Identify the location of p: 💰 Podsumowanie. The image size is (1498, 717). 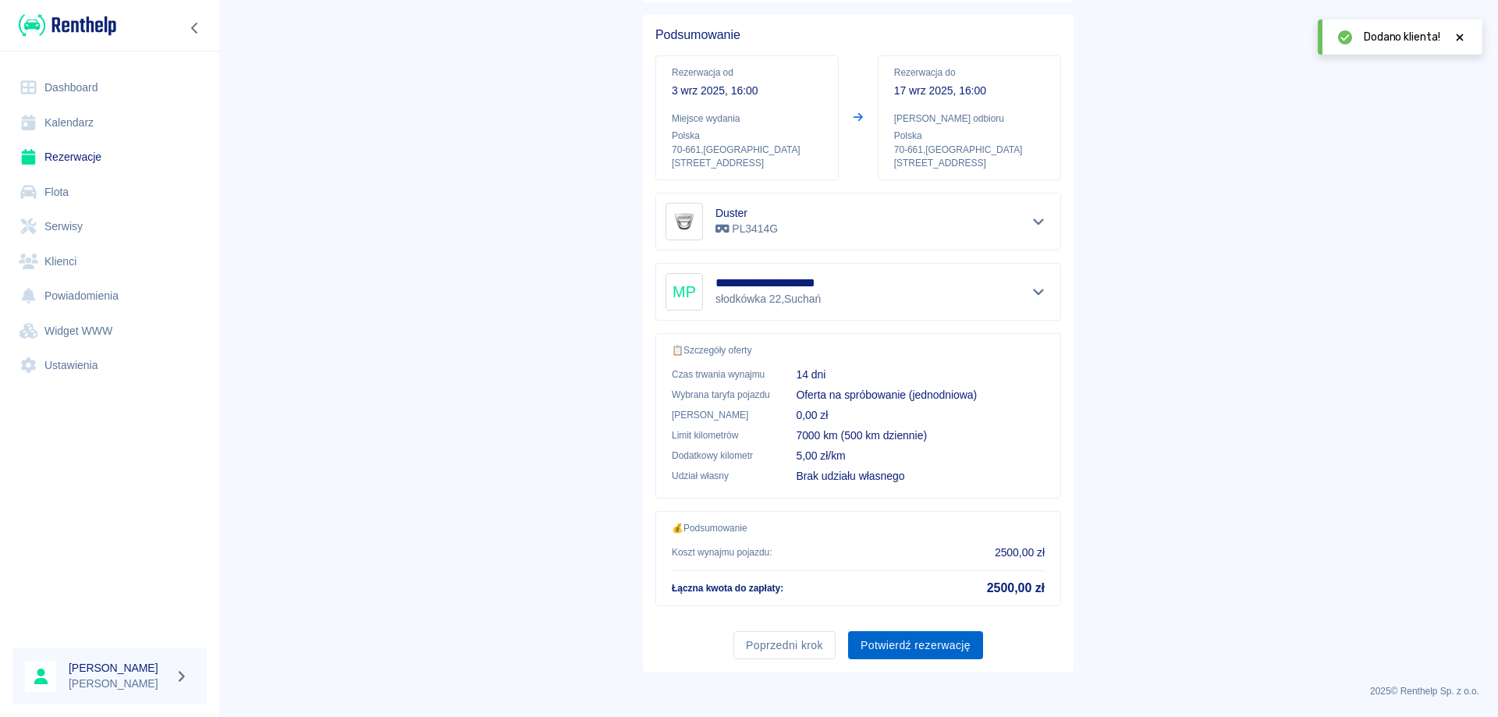
(859, 528).